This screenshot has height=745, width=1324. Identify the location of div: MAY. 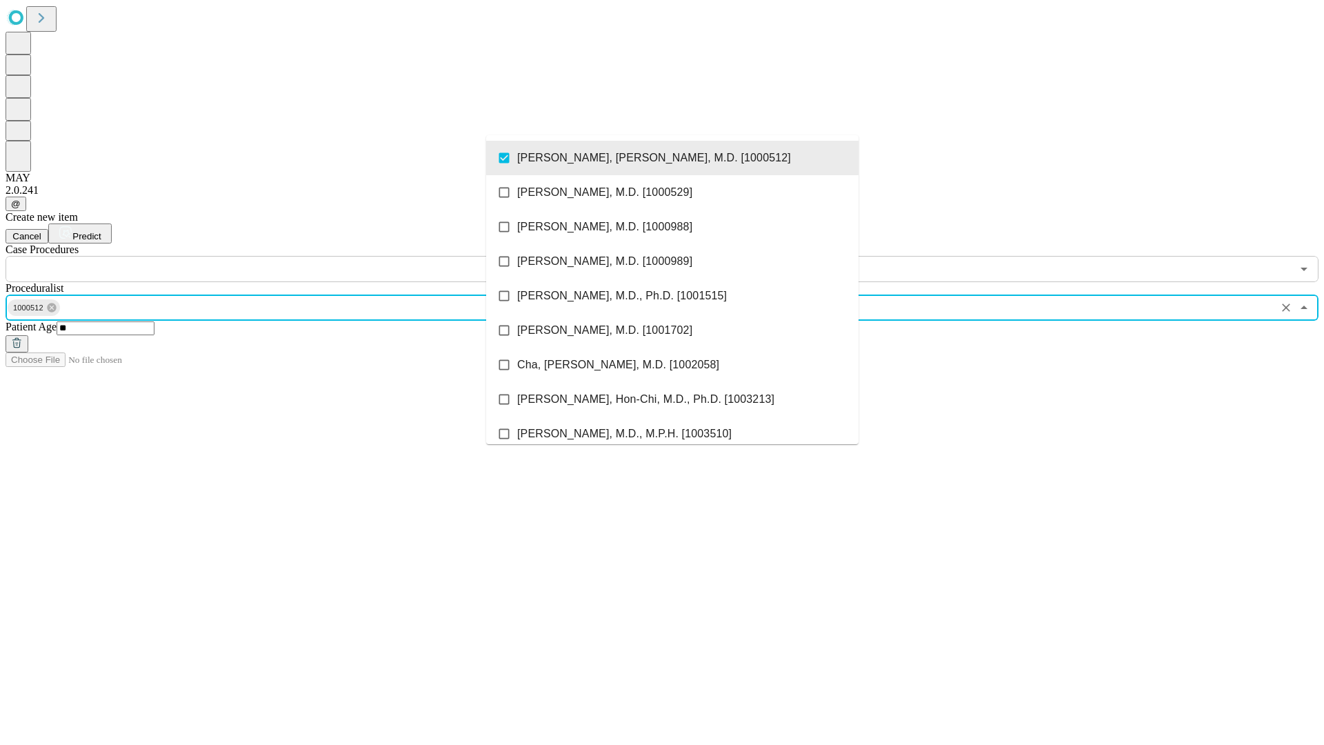
(662, 178).